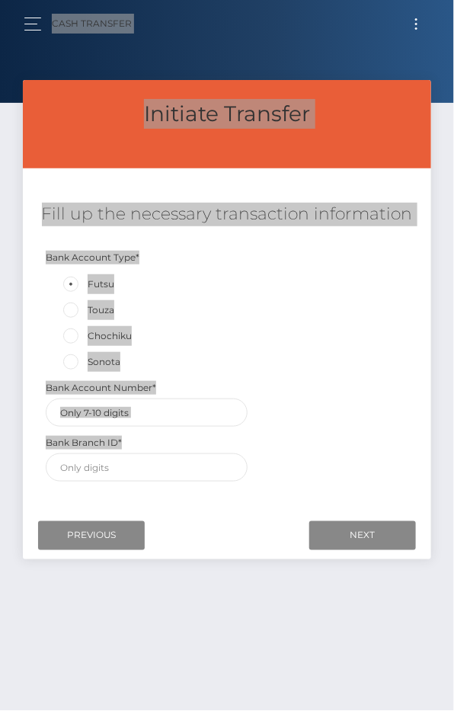  What do you see at coordinates (88, 310) in the screenshot?
I see `label: Touza` at bounding box center [88, 310].